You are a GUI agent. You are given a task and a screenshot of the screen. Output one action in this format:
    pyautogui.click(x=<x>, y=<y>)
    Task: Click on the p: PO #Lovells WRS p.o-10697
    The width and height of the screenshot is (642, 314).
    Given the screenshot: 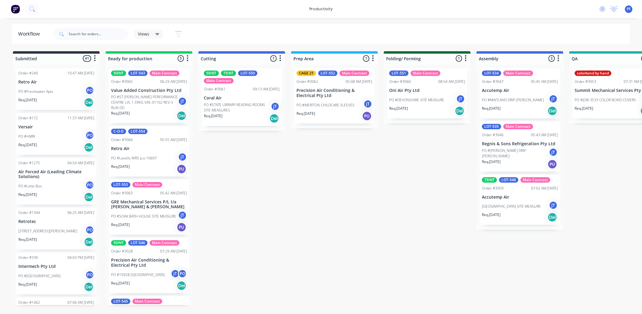 What is the action you would take?
    pyautogui.click(x=134, y=158)
    